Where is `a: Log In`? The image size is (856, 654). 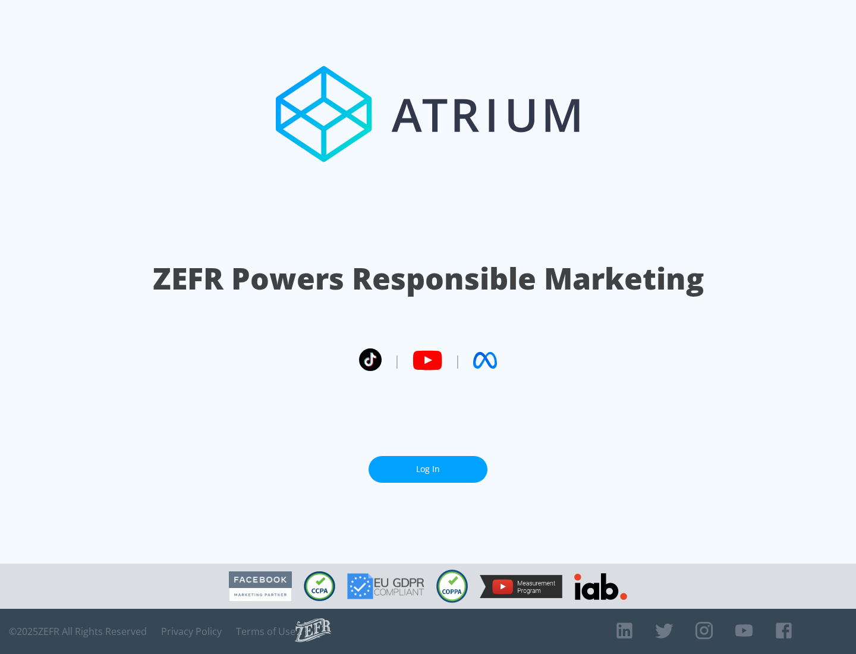
a: Log In is located at coordinates (428, 469).